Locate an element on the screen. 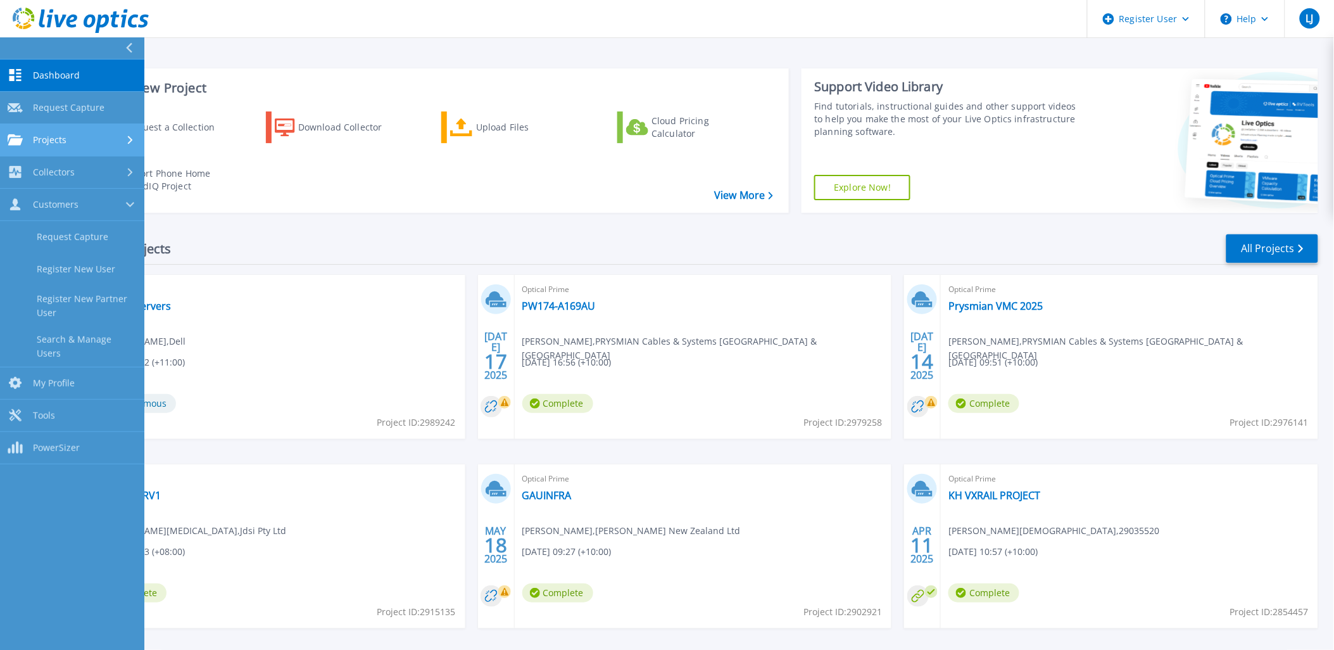 The image size is (1334, 650). span: PowerSizer is located at coordinates (56, 448).